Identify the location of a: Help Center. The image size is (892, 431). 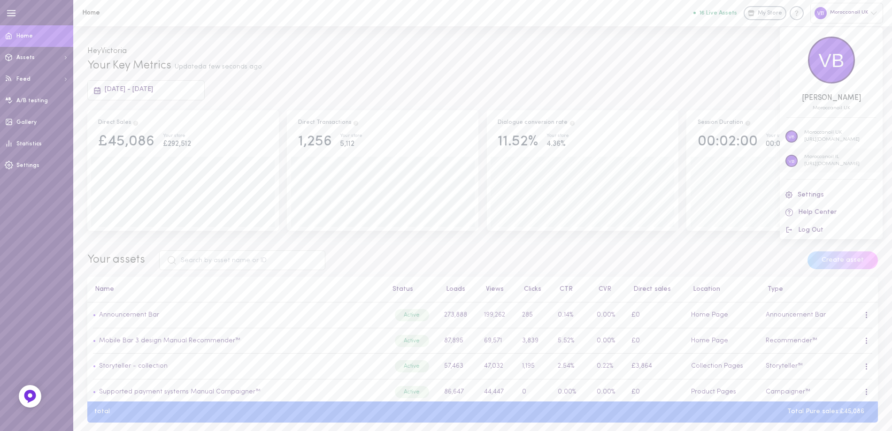
(831, 213).